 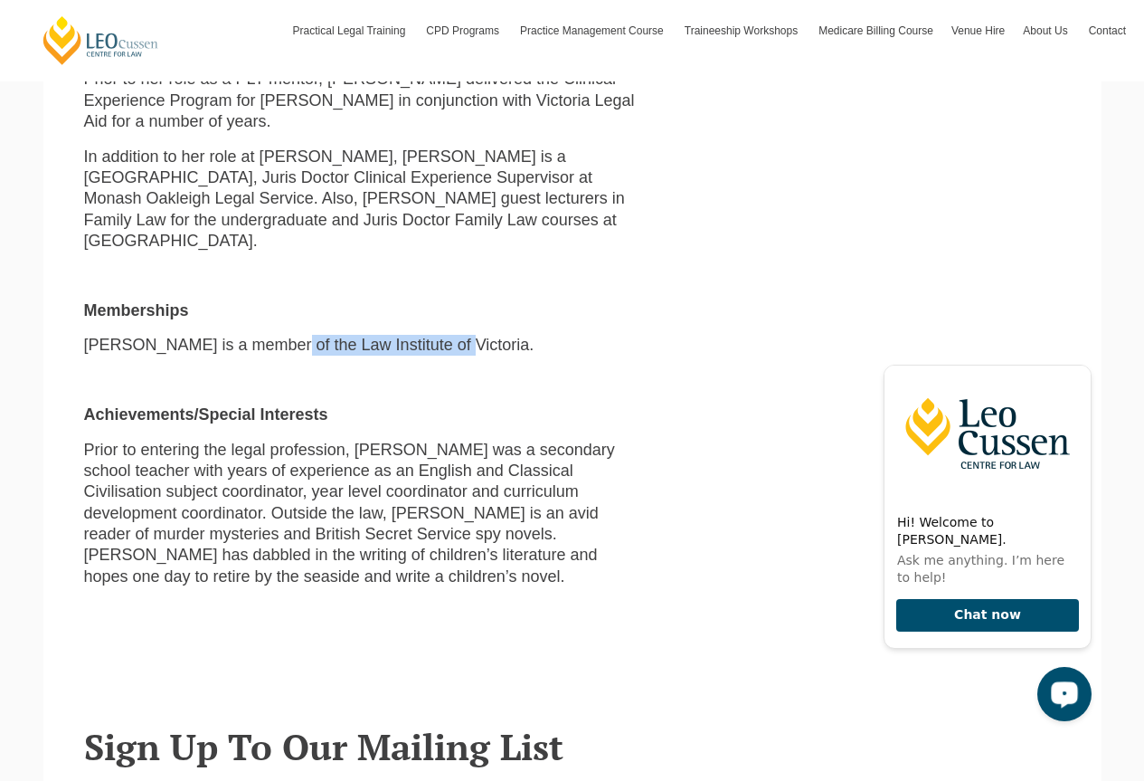 I want to click on a: About Us, so click(x=1046, y=31).